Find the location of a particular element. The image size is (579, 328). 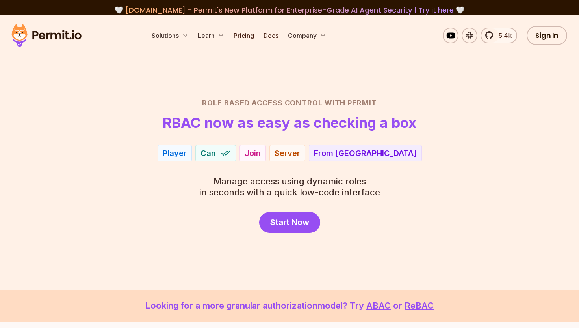

a: ABAC is located at coordinates (379, 305).